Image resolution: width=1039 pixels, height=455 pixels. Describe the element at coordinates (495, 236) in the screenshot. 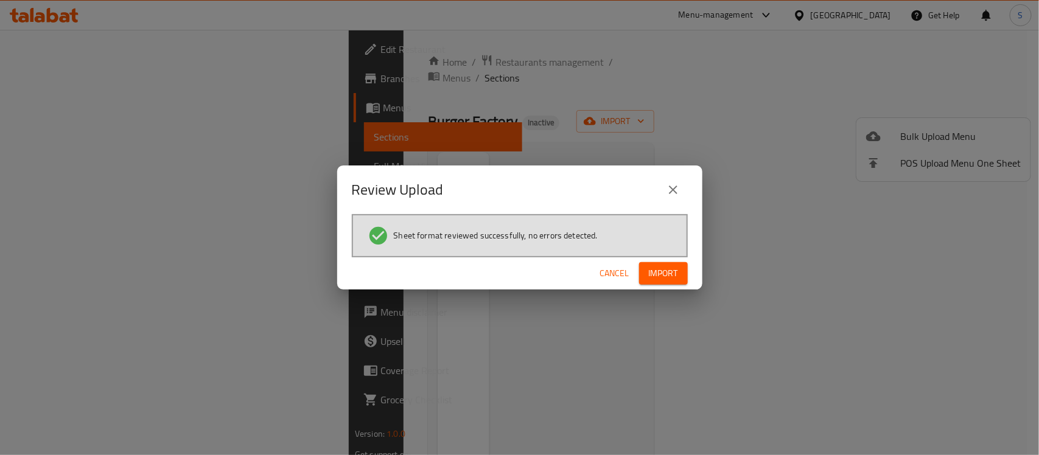

I see `span: Sheet format reviewed successfully, no errors detected.` at that location.